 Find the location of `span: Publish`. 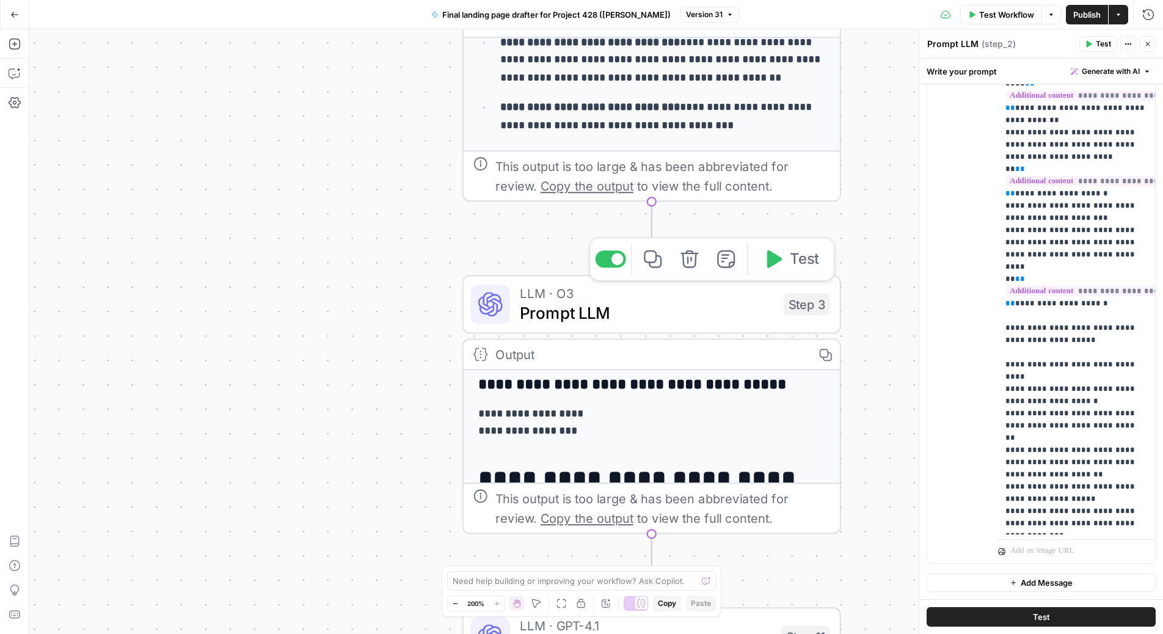

span: Publish is located at coordinates (1087, 15).